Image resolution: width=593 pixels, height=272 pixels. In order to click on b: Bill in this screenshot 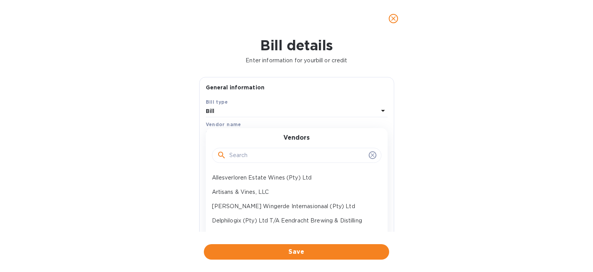, I will do `click(210, 111)`.